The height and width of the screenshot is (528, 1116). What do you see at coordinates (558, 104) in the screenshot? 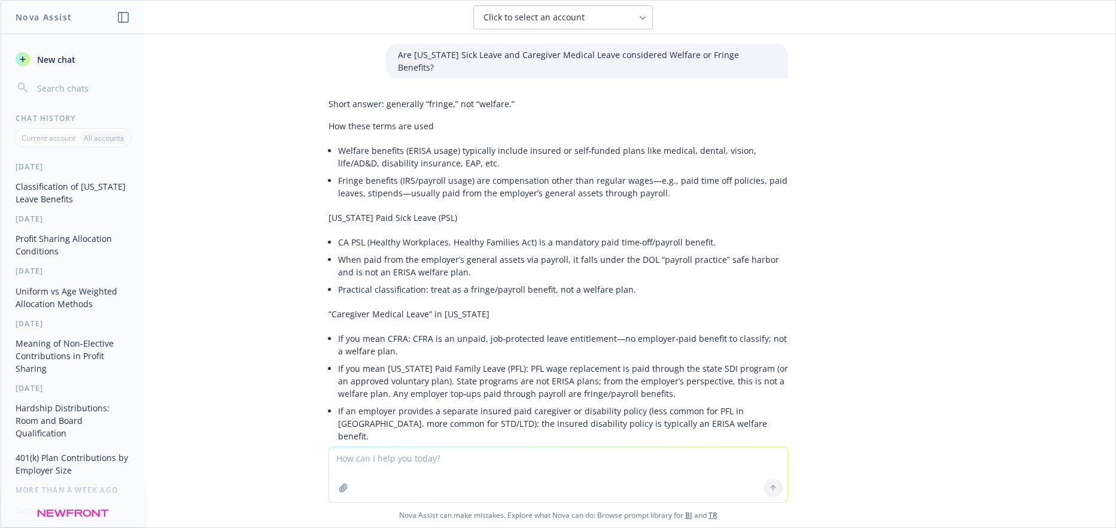
I see `p: Short answer: generally “fringe,” not “welfare.”` at bounding box center [558, 104].